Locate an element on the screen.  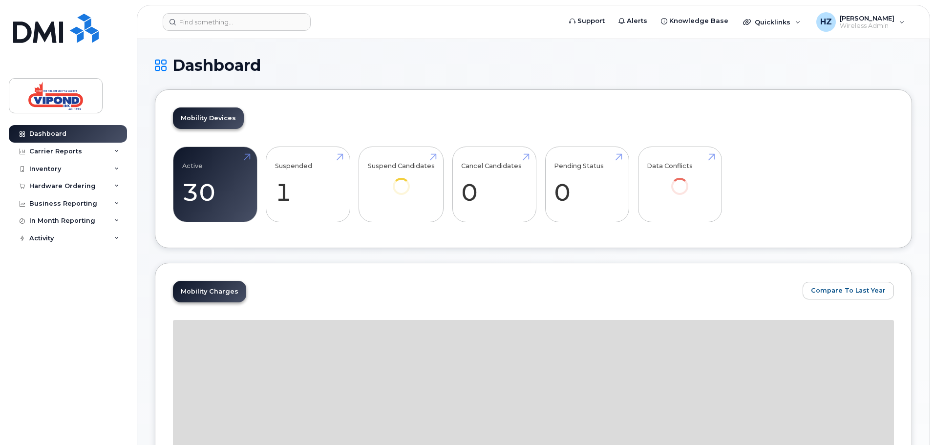
a: Suspend Candidates is located at coordinates (401, 180).